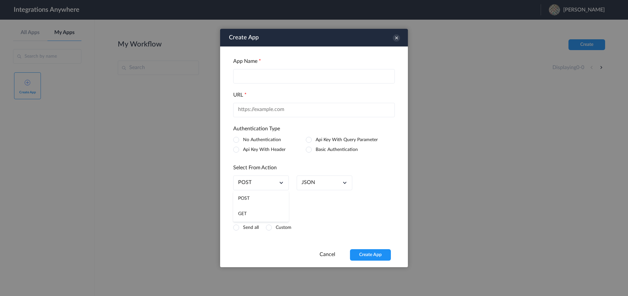 This screenshot has height=296, width=628. What do you see at coordinates (314, 129) in the screenshot?
I see `h4: Authentication Type` at bounding box center [314, 129].